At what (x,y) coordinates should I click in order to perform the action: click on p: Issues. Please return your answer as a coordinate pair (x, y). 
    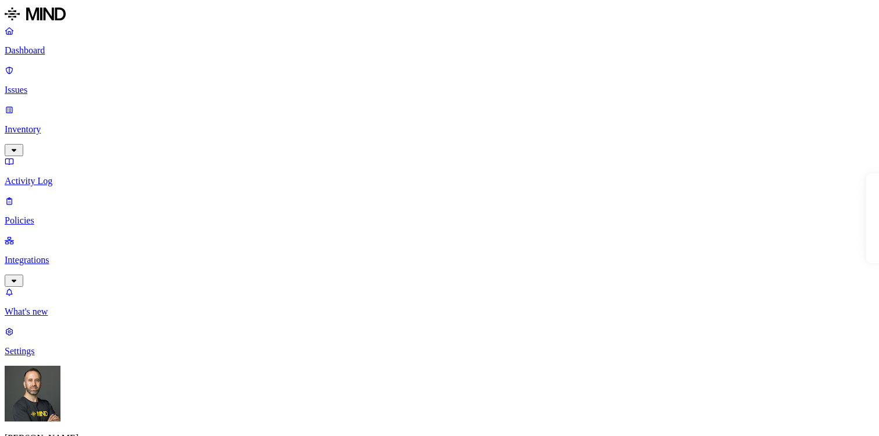
    Looking at the image, I should click on (439, 90).